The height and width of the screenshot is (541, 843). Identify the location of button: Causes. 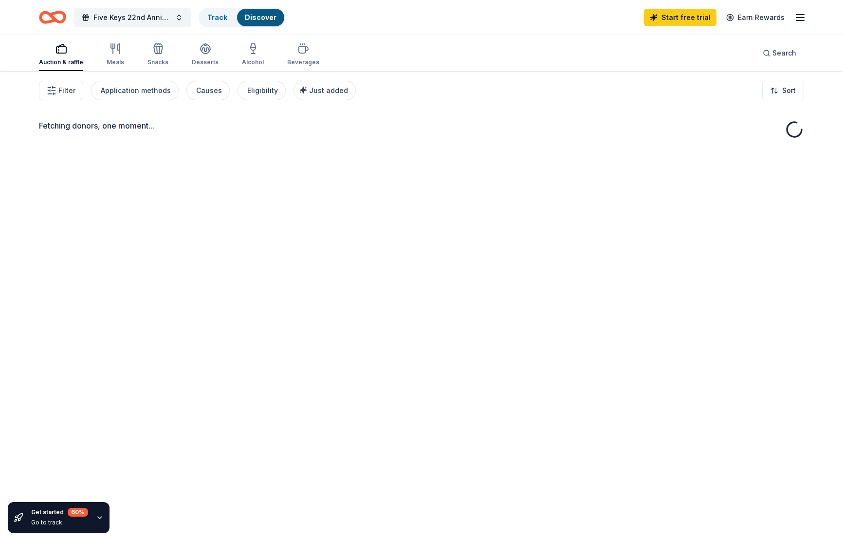
(208, 91).